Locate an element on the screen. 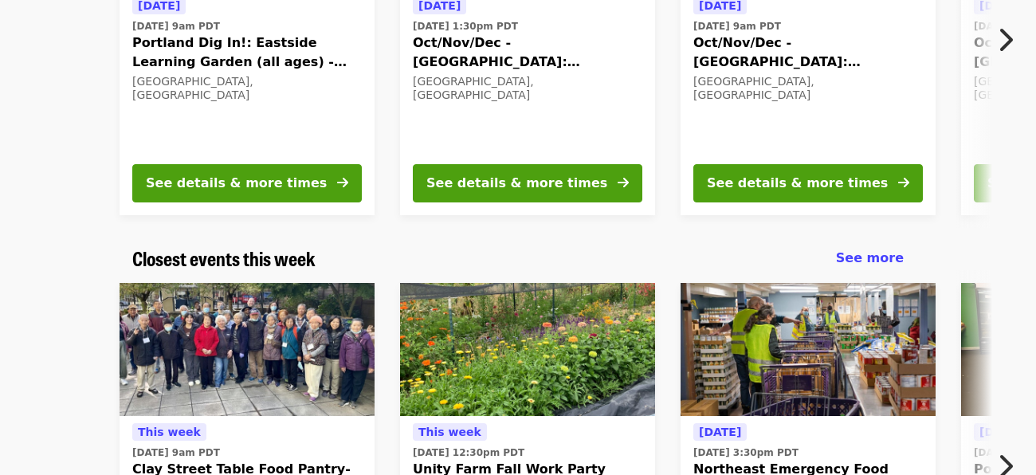 The height and width of the screenshot is (475, 1036). button: Next item is located at coordinates (1010, 40).